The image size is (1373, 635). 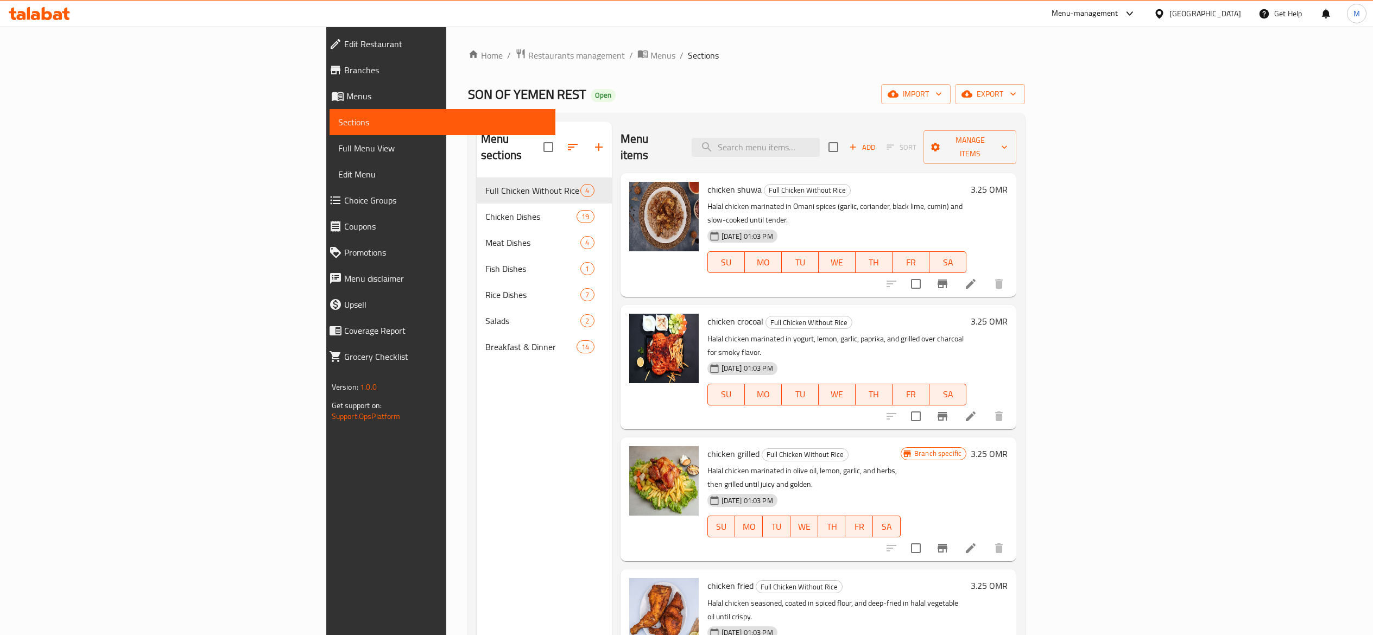 What do you see at coordinates (603, 95) in the screenshot?
I see `span: Open` at bounding box center [603, 95].